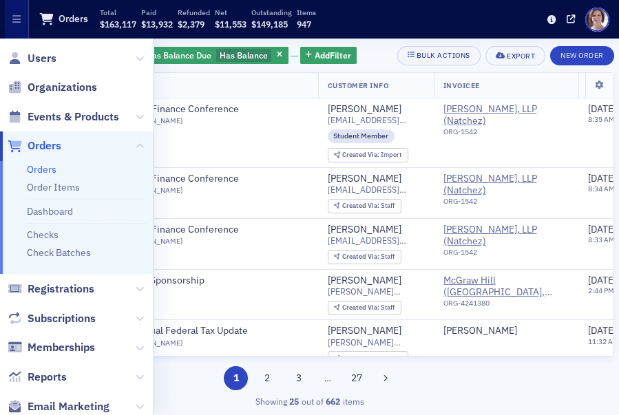 The height and width of the screenshot is (415, 619). I want to click on a: New Order, so click(582, 54).